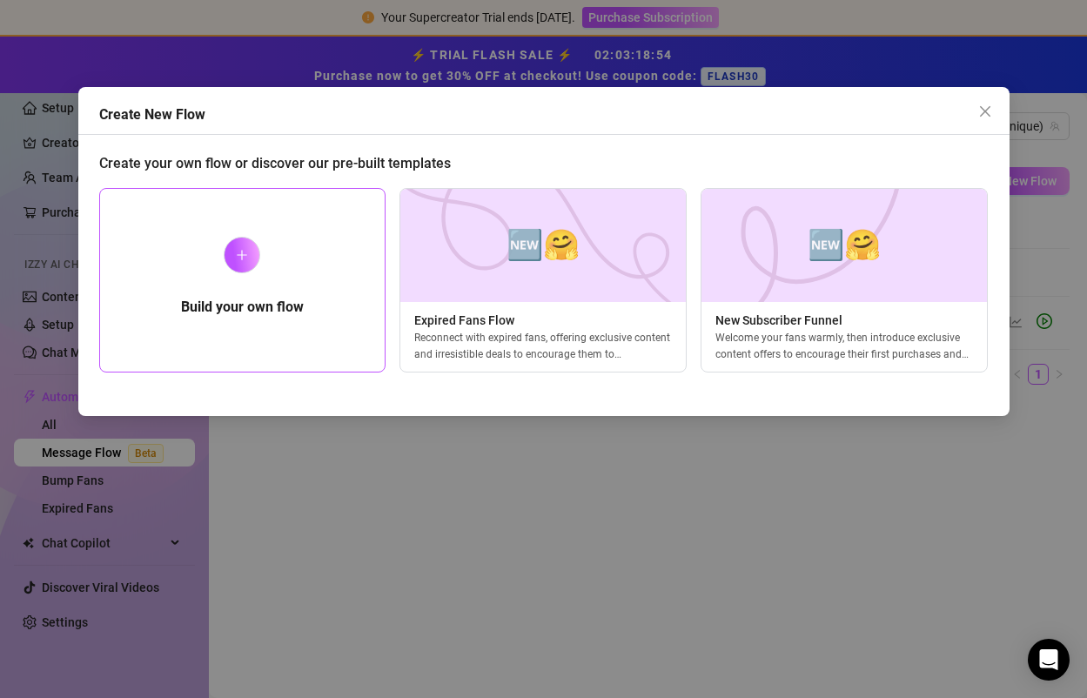 The height and width of the screenshot is (698, 1087). I want to click on span: close, so click(985, 111).